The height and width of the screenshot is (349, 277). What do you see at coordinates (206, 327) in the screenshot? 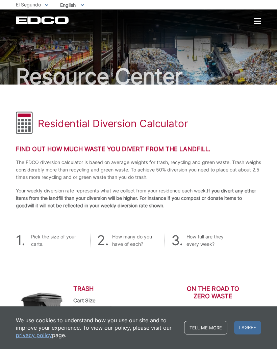
I see `a: Tell me more` at bounding box center [206, 327].